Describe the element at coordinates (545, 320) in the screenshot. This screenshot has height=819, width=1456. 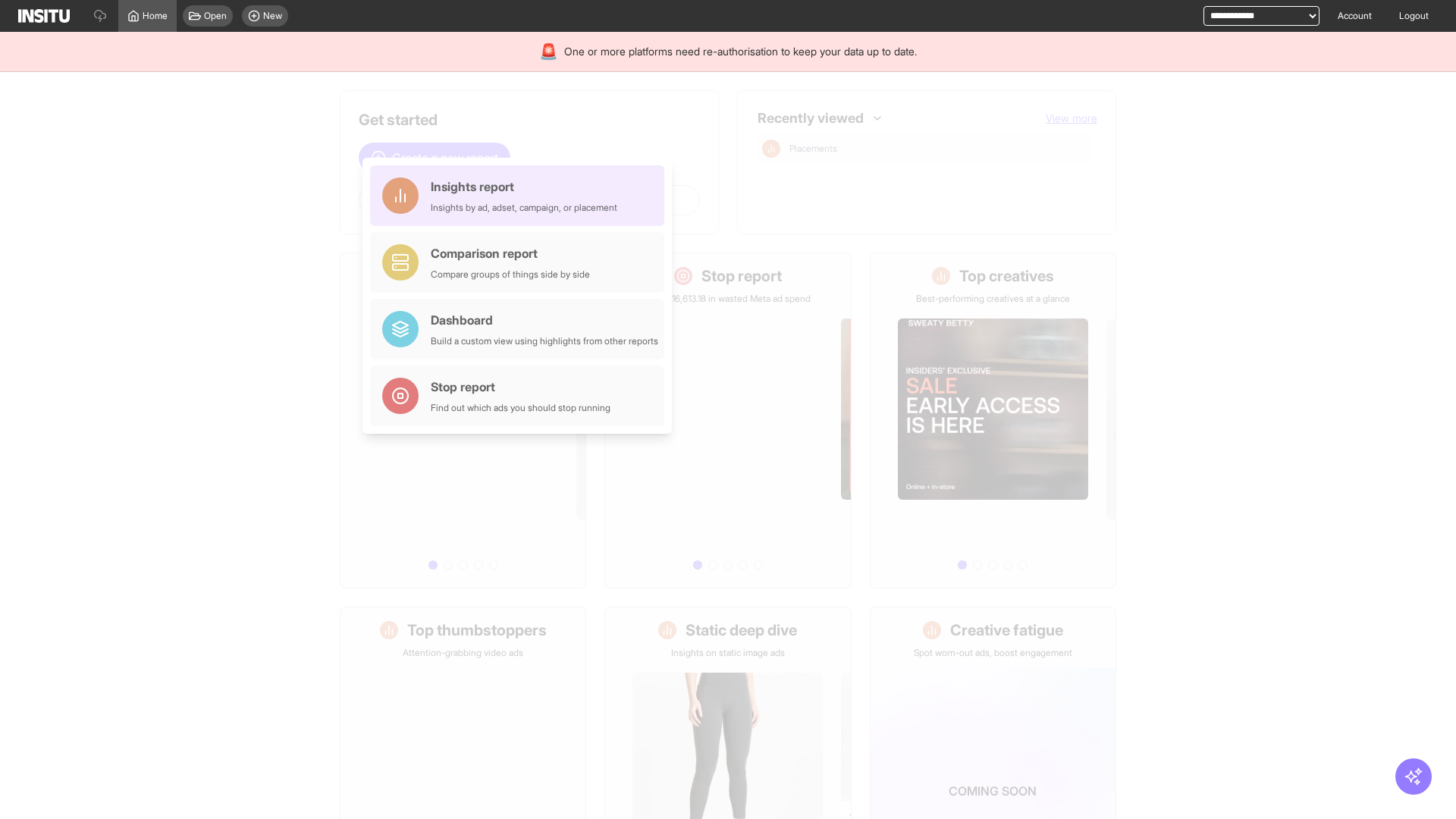
I see `div: Dashboard` at that location.